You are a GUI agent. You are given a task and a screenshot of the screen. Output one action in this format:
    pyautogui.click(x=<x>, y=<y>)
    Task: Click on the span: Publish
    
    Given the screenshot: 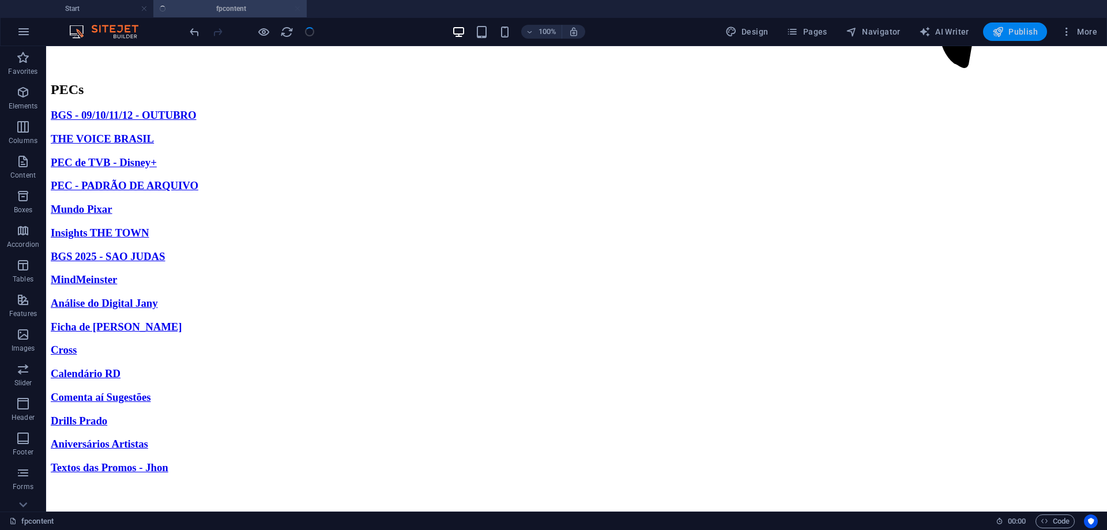 What is the action you would take?
    pyautogui.click(x=1014, y=32)
    